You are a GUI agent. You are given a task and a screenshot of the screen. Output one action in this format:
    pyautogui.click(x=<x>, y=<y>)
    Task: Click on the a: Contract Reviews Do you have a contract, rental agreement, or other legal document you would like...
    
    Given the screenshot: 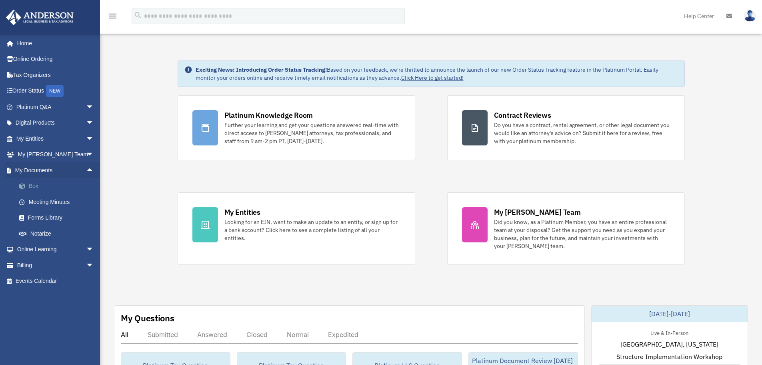 What is the action you would take?
    pyautogui.click(x=566, y=128)
    